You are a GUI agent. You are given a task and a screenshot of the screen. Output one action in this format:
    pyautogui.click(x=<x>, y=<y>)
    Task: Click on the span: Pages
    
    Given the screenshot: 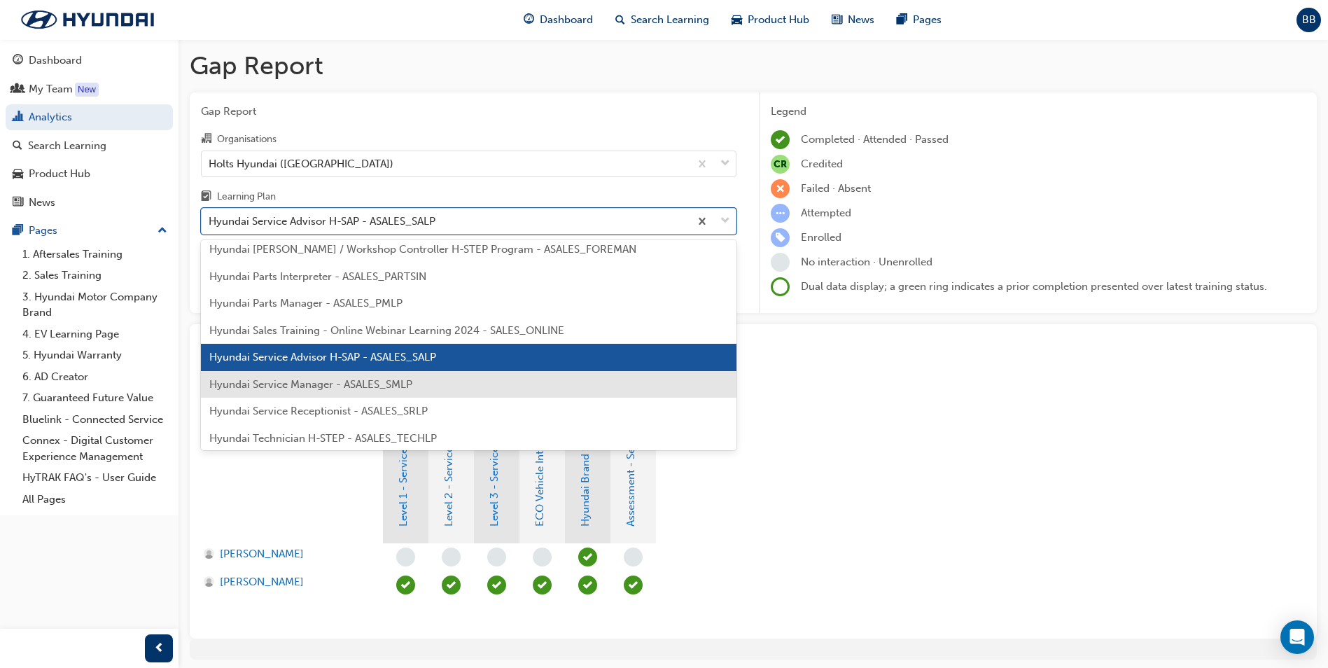 What is the action you would take?
    pyautogui.click(x=927, y=20)
    